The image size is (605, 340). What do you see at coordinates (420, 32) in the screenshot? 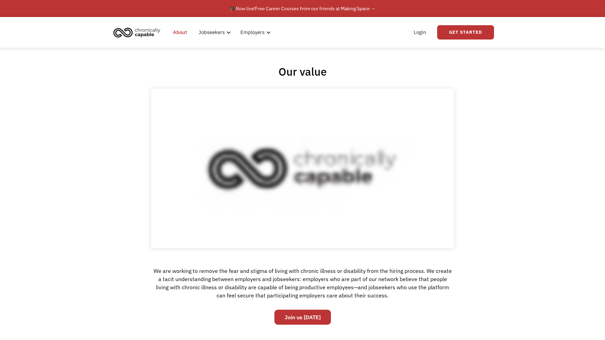
I see `a: Login` at bounding box center [420, 32].